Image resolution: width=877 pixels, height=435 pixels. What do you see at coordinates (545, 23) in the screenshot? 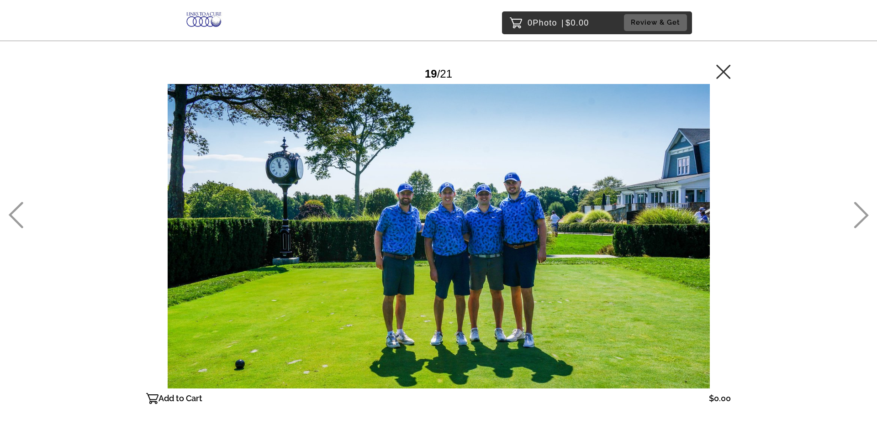
I see `span: Photo` at bounding box center [545, 23].